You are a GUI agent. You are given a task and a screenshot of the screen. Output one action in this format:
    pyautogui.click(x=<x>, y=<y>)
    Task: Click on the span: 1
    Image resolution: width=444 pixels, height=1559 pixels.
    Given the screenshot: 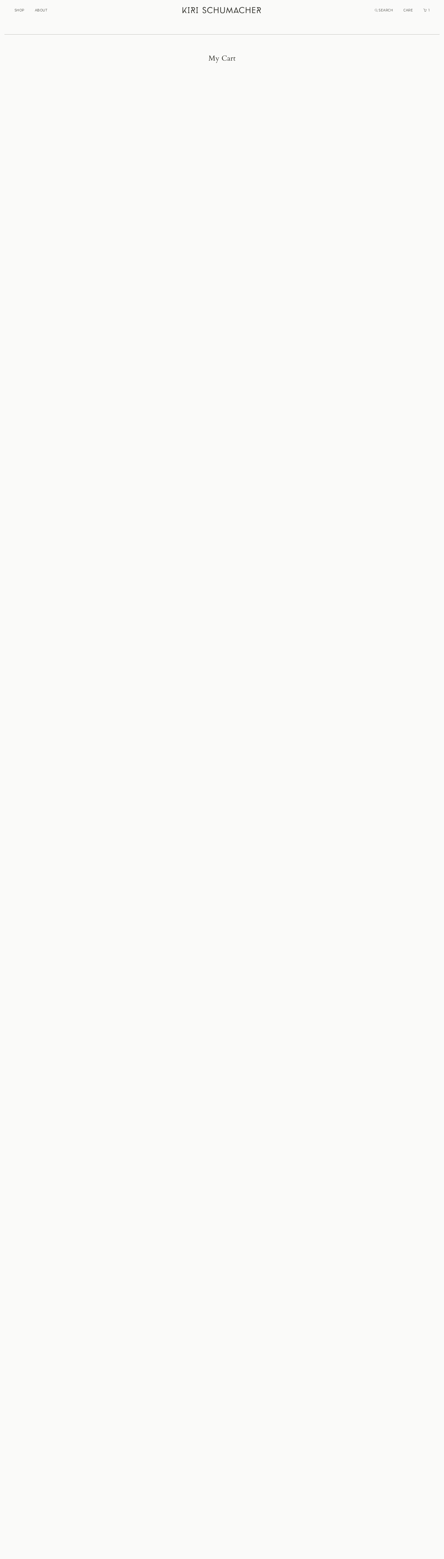 What is the action you would take?
    pyautogui.click(x=429, y=10)
    